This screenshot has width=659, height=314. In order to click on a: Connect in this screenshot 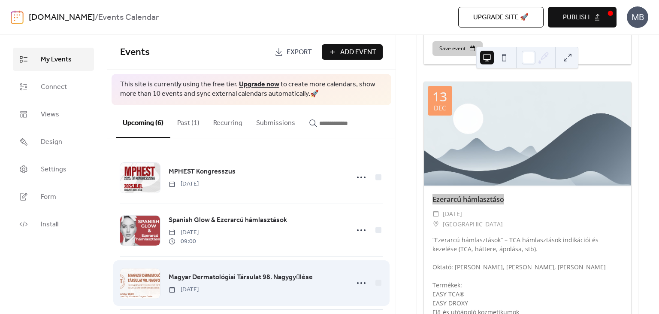, I will do `click(53, 87)`.